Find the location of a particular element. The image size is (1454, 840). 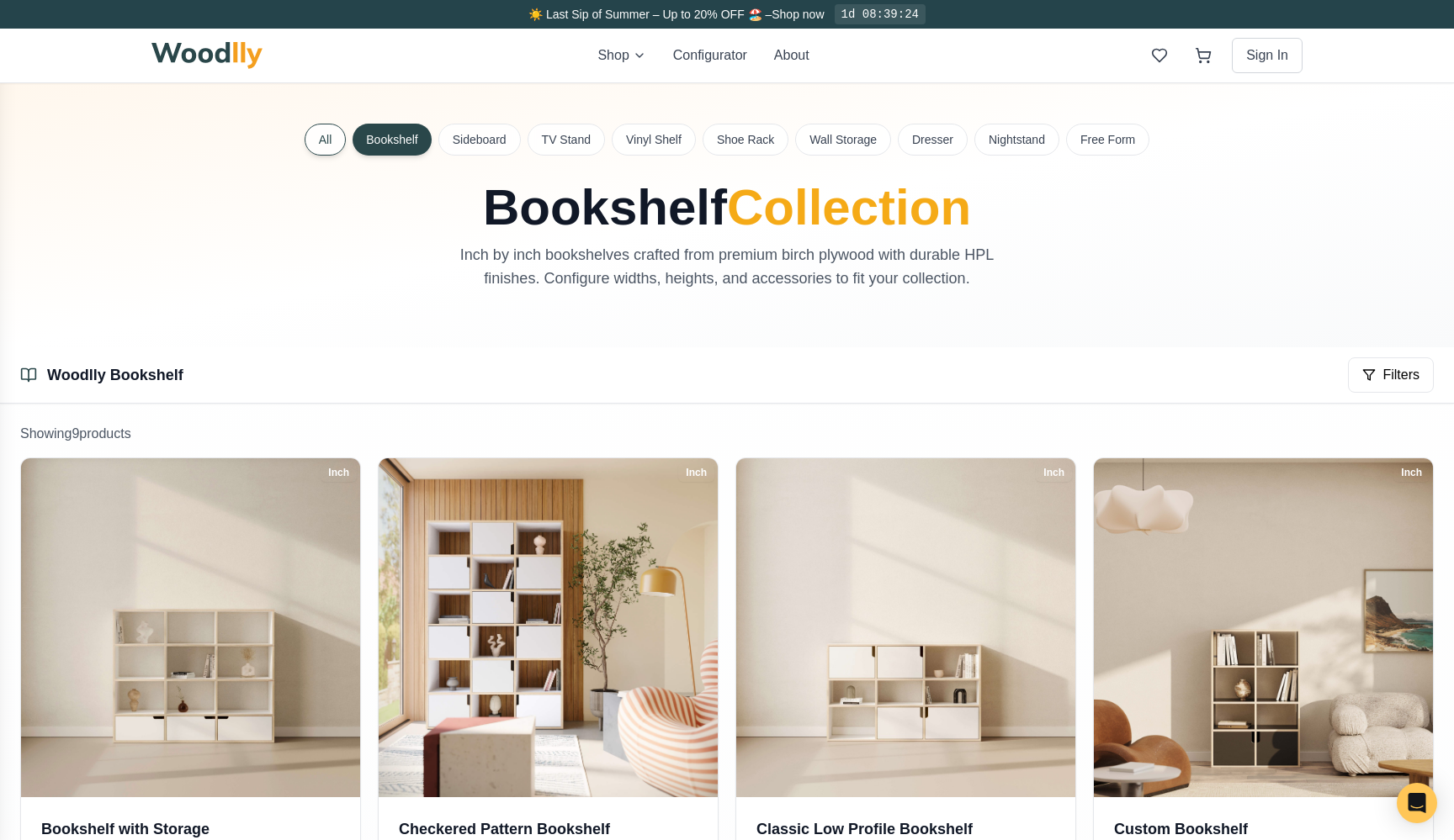

div: Open Intercom Messenger is located at coordinates (1417, 803).